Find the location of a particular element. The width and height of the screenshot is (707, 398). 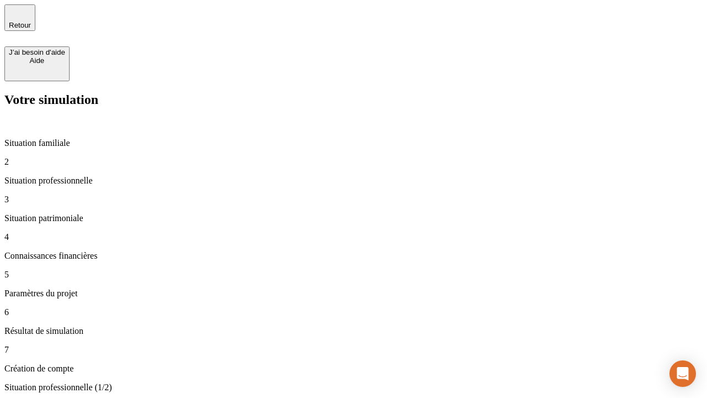

p: Situation professionnelle (1/2) is located at coordinates (354, 387).